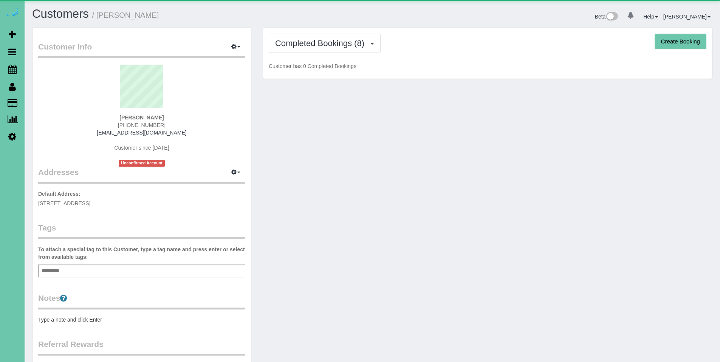 The width and height of the screenshot is (720, 362). What do you see at coordinates (142, 163) in the screenshot?
I see `span: Unconfirmed Account` at bounding box center [142, 163].